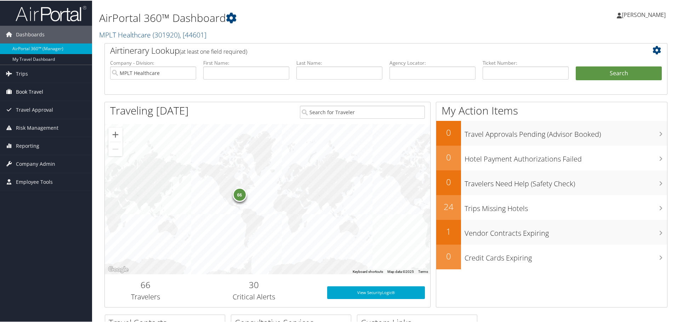 The width and height of the screenshot is (677, 322). Describe the element at coordinates (362, 111) in the screenshot. I see `input: Search for Traveler` at that location.